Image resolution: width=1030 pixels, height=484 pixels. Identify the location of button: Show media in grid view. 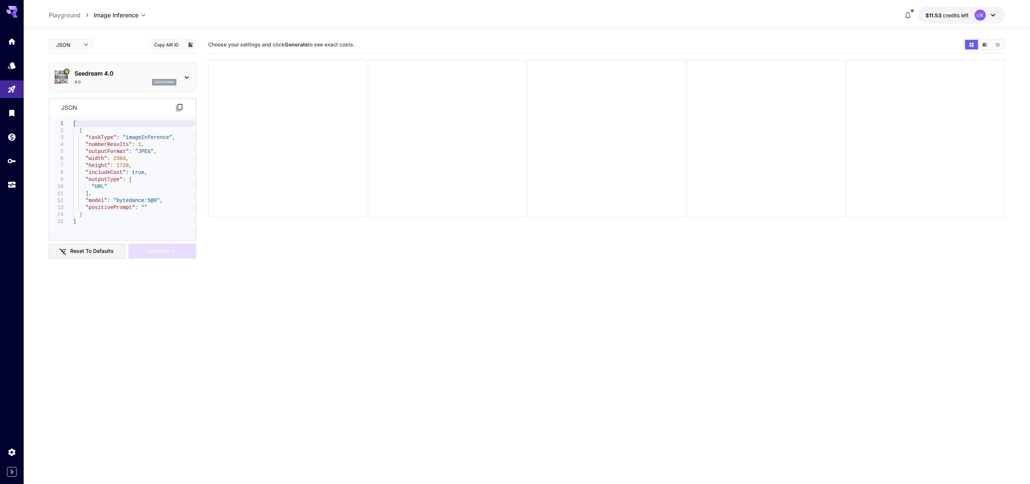
(971, 45).